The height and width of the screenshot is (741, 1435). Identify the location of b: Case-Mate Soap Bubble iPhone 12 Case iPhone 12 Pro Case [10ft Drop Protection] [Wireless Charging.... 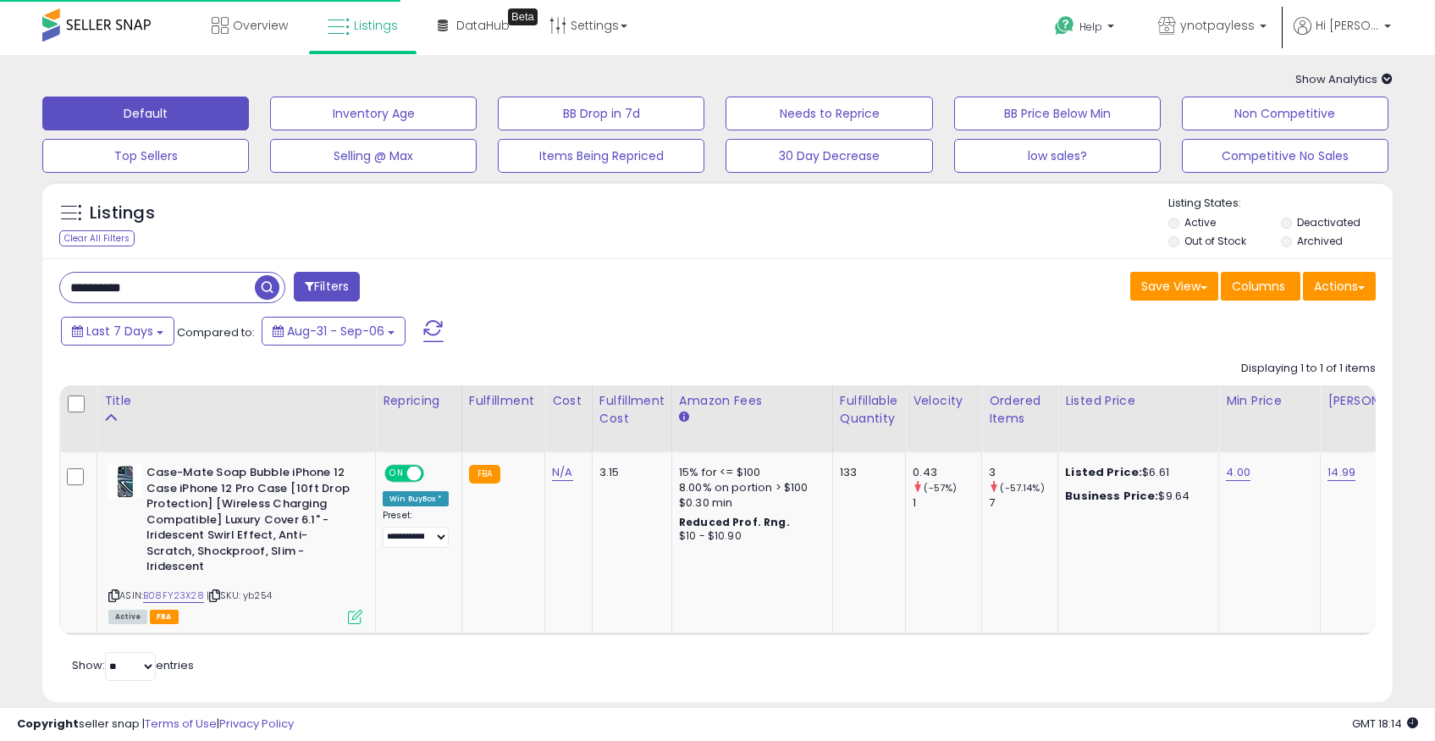
(249, 521).